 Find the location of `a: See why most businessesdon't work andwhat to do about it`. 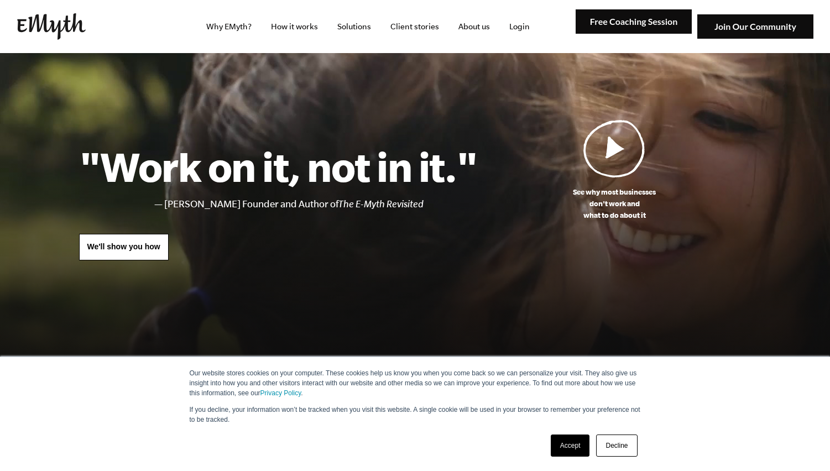

a: See why most businessesdon't work andwhat to do about it is located at coordinates (614, 170).